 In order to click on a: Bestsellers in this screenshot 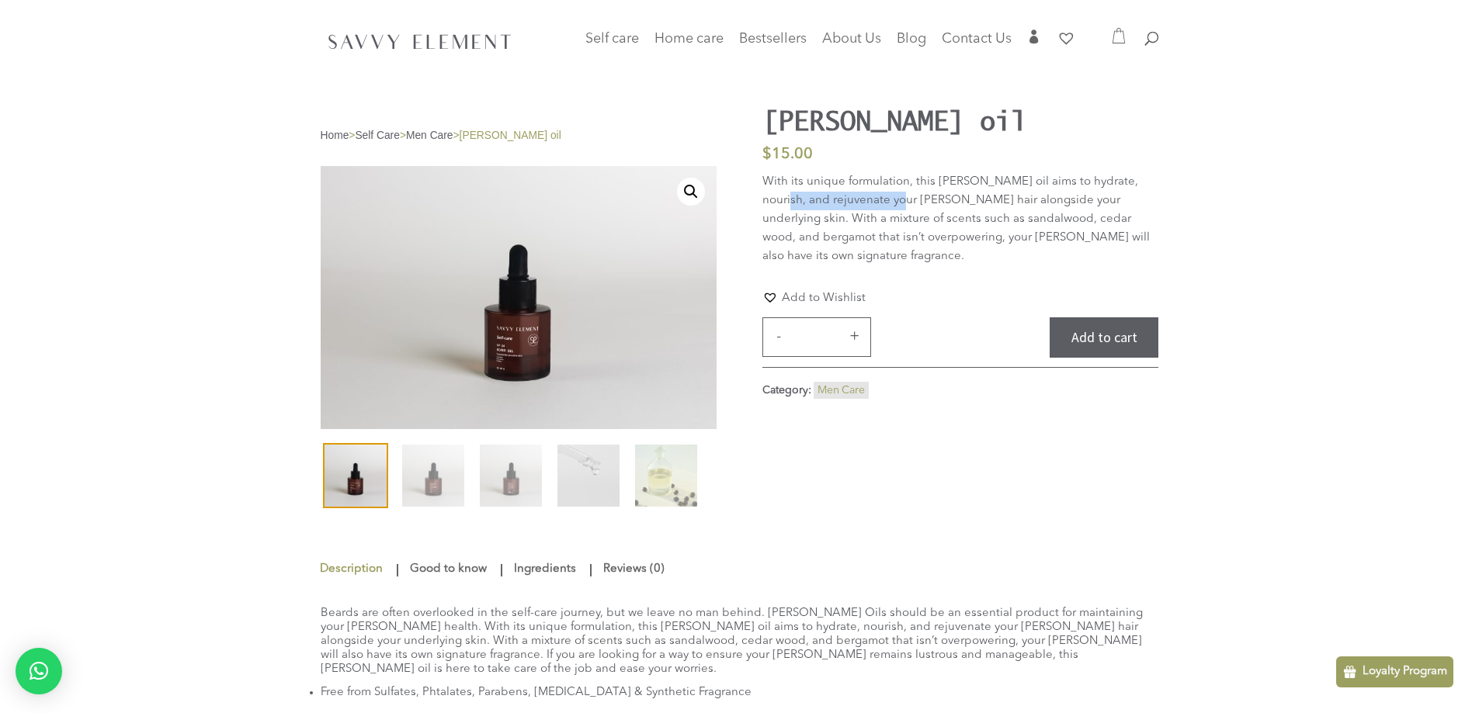, I will do `click(772, 44)`.